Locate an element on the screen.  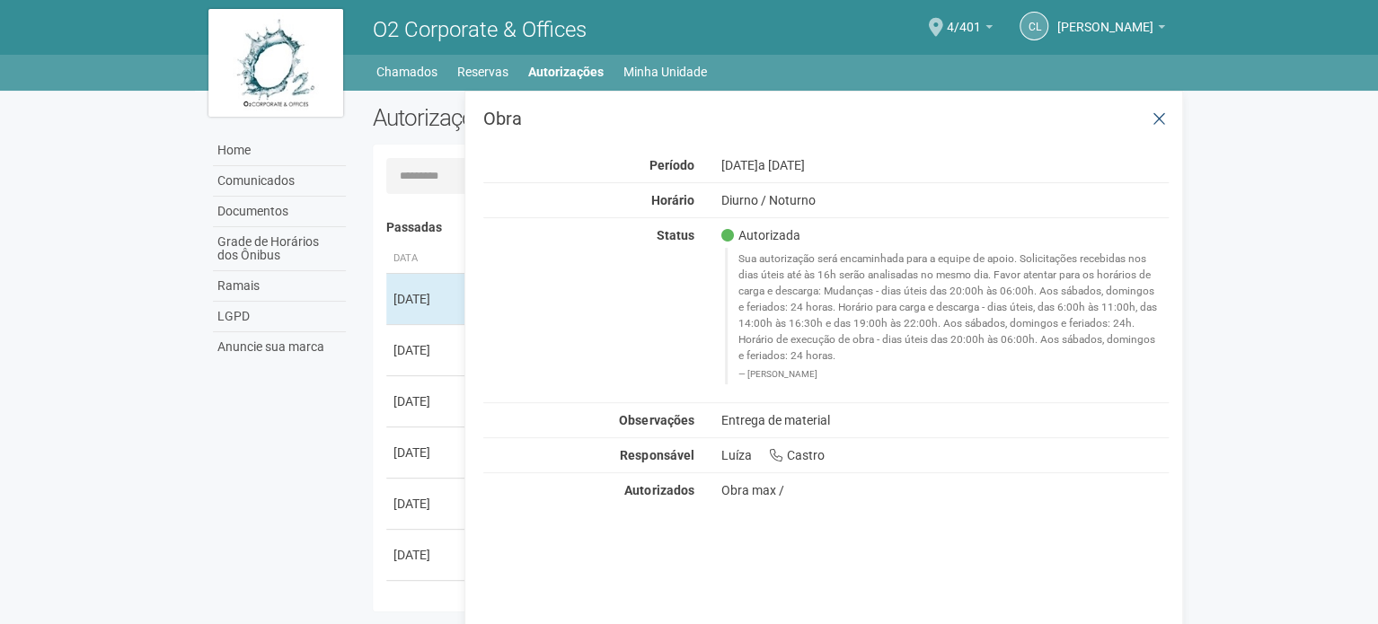
a: LGPD is located at coordinates (279, 317).